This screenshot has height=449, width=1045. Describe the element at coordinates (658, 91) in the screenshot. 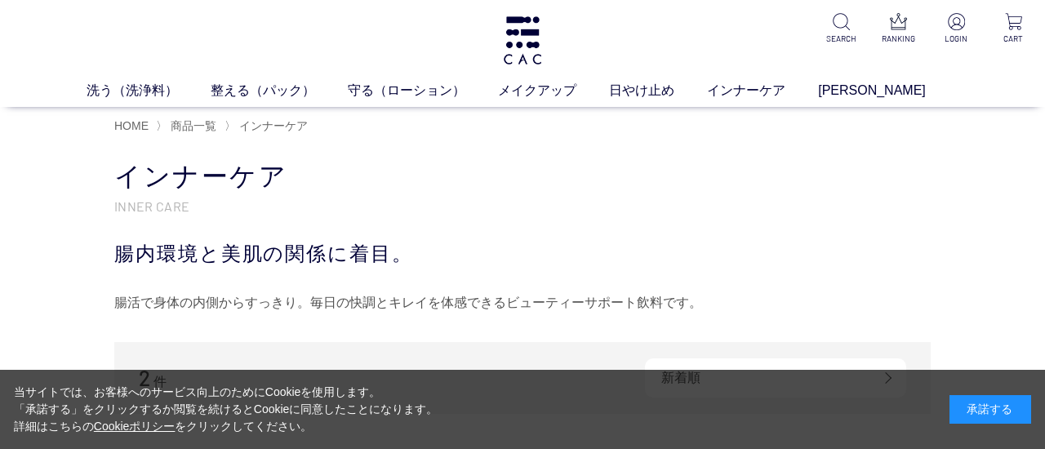

I see `a: 日やけ止め` at that location.